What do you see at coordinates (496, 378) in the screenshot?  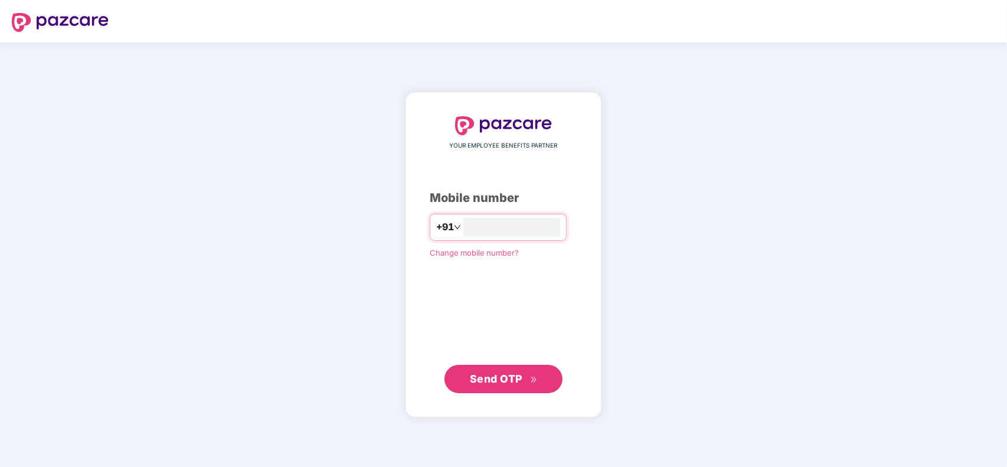 I see `span: Send OTP` at bounding box center [496, 378].